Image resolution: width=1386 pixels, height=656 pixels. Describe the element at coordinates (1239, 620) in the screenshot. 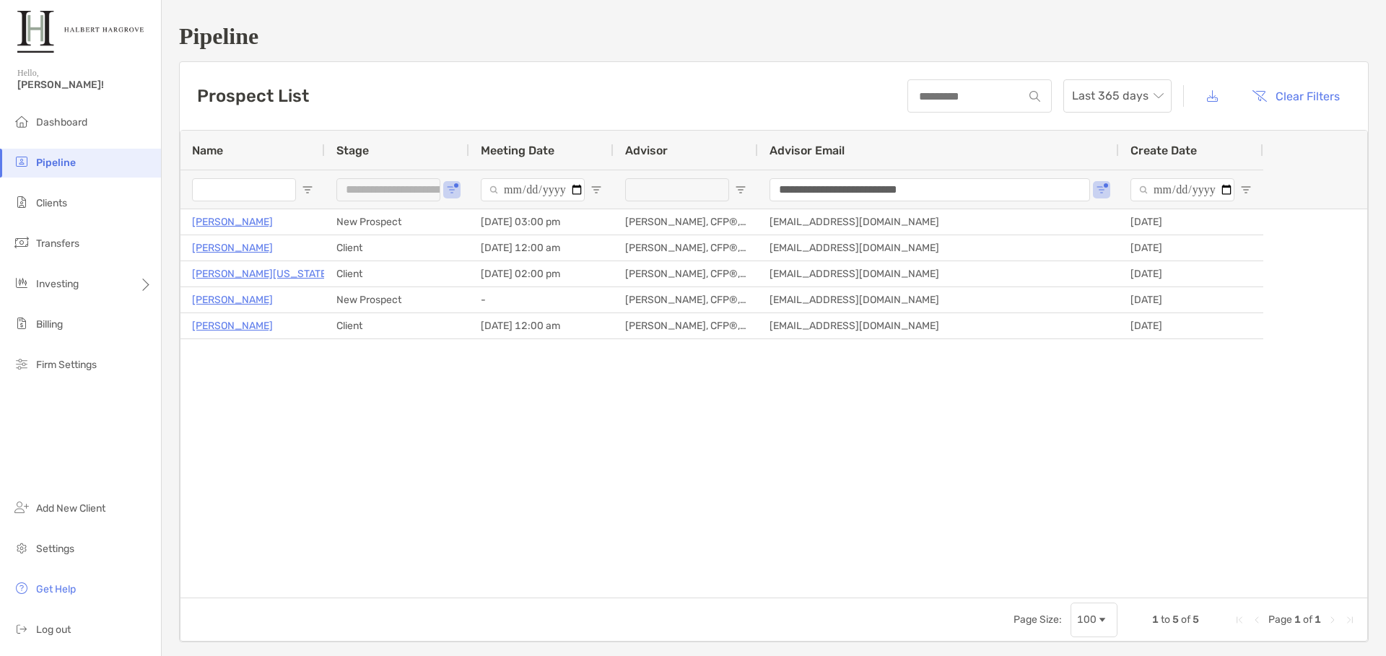

I see `div: First Page` at that location.